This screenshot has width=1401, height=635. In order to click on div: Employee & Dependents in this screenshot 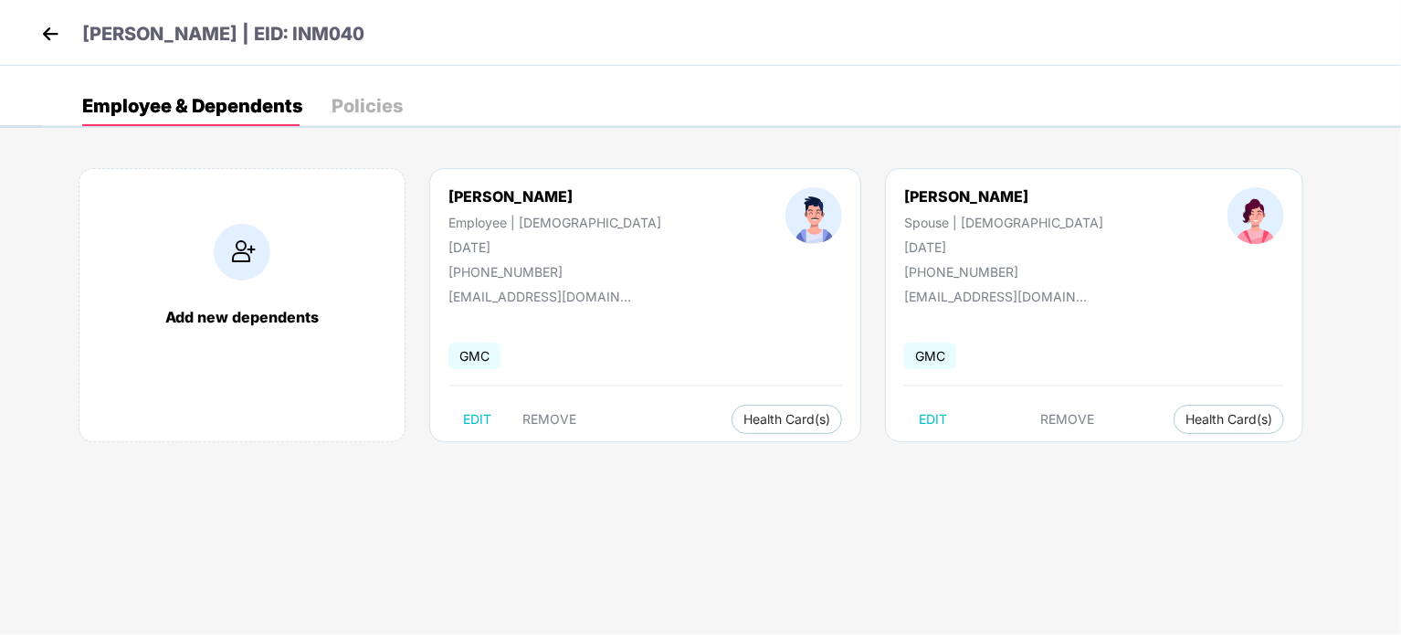, I will do `click(192, 106)`.